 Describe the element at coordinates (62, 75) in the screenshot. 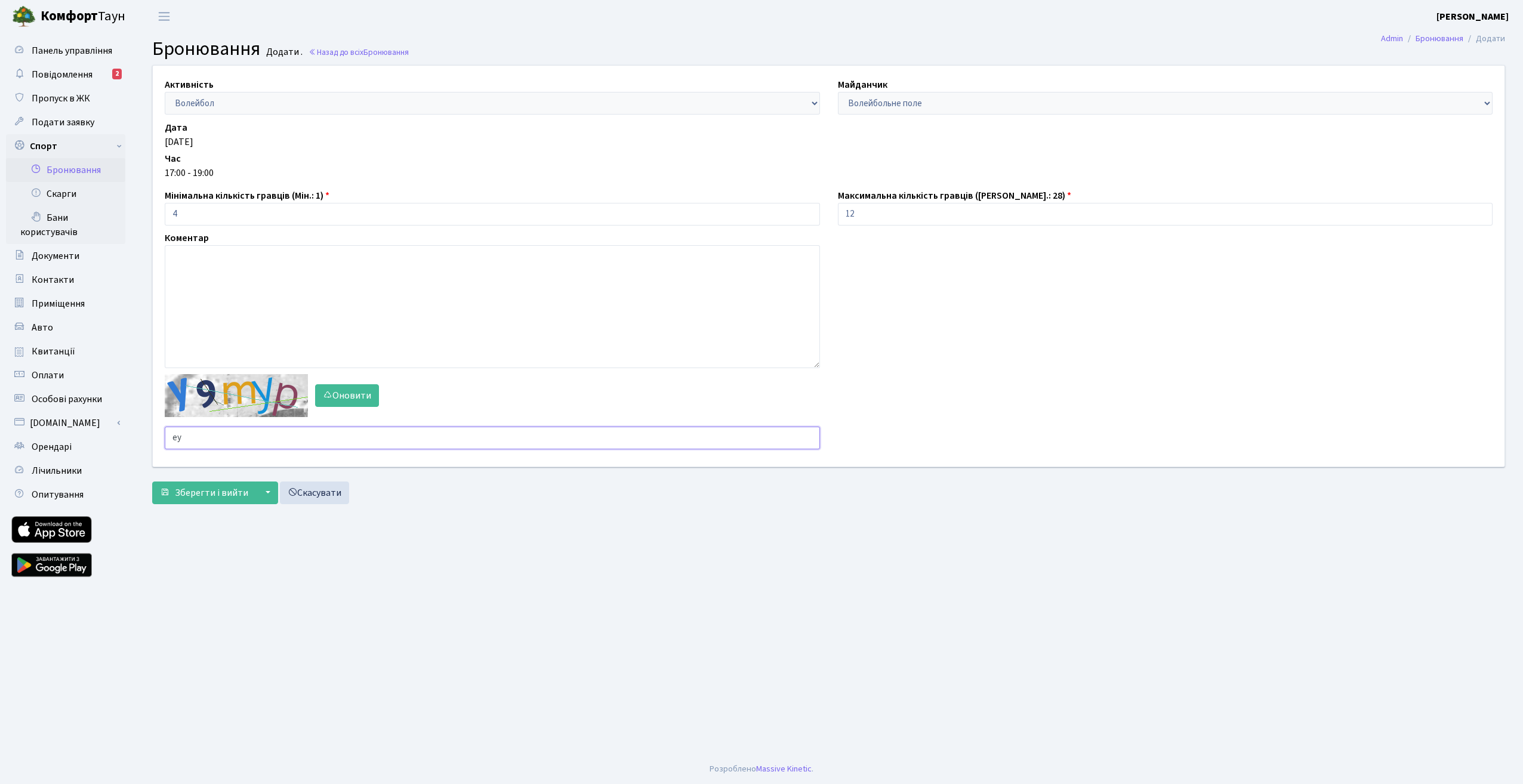

I see `span: Повідомлення` at that location.